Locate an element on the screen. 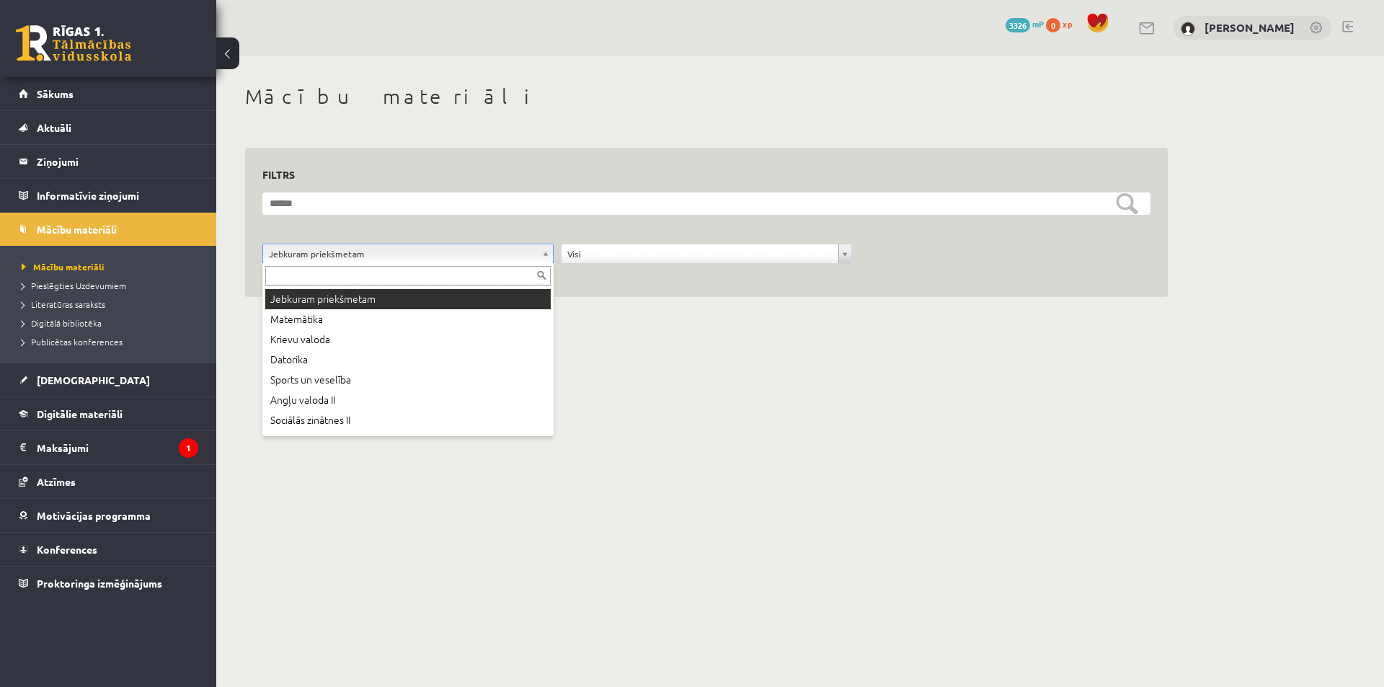 The image size is (1384, 687). div: Krievu valoda is located at coordinates (408, 340).